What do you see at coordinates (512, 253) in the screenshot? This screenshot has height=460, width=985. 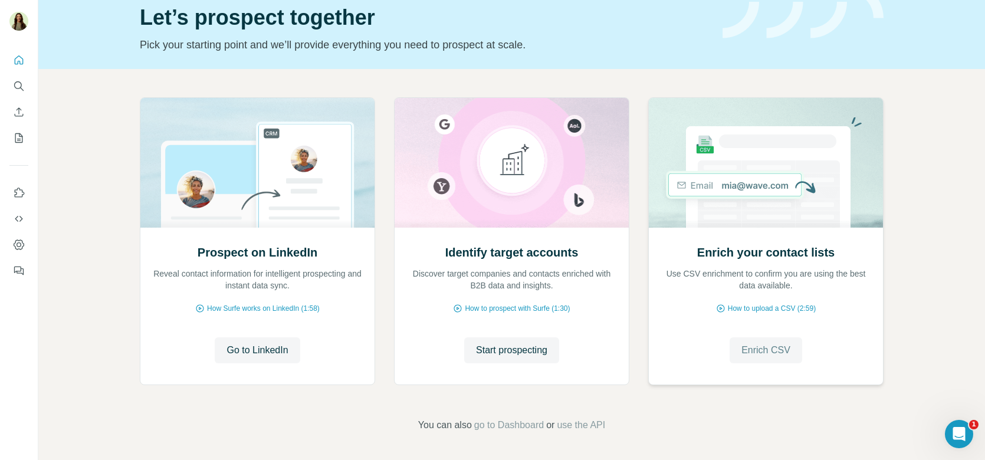 I see `h2: Identify target accounts` at bounding box center [512, 253].